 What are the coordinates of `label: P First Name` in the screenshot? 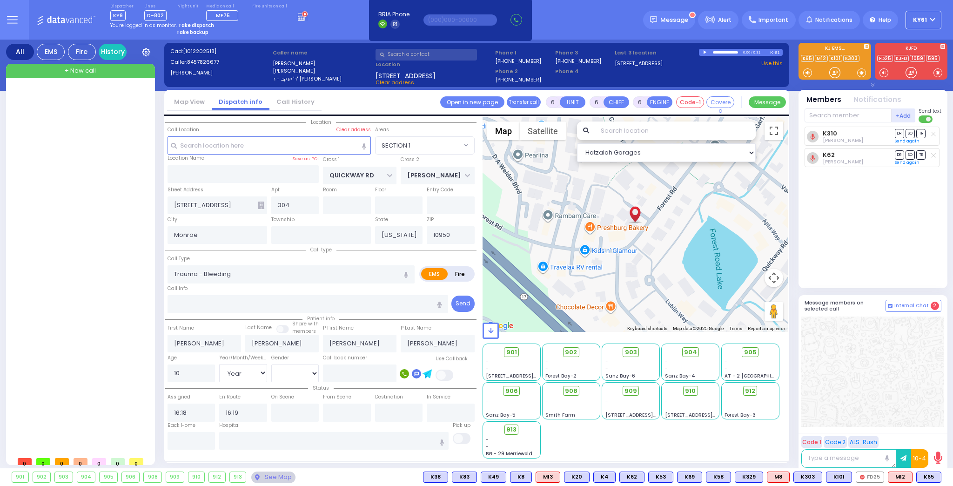 It's located at (338, 328).